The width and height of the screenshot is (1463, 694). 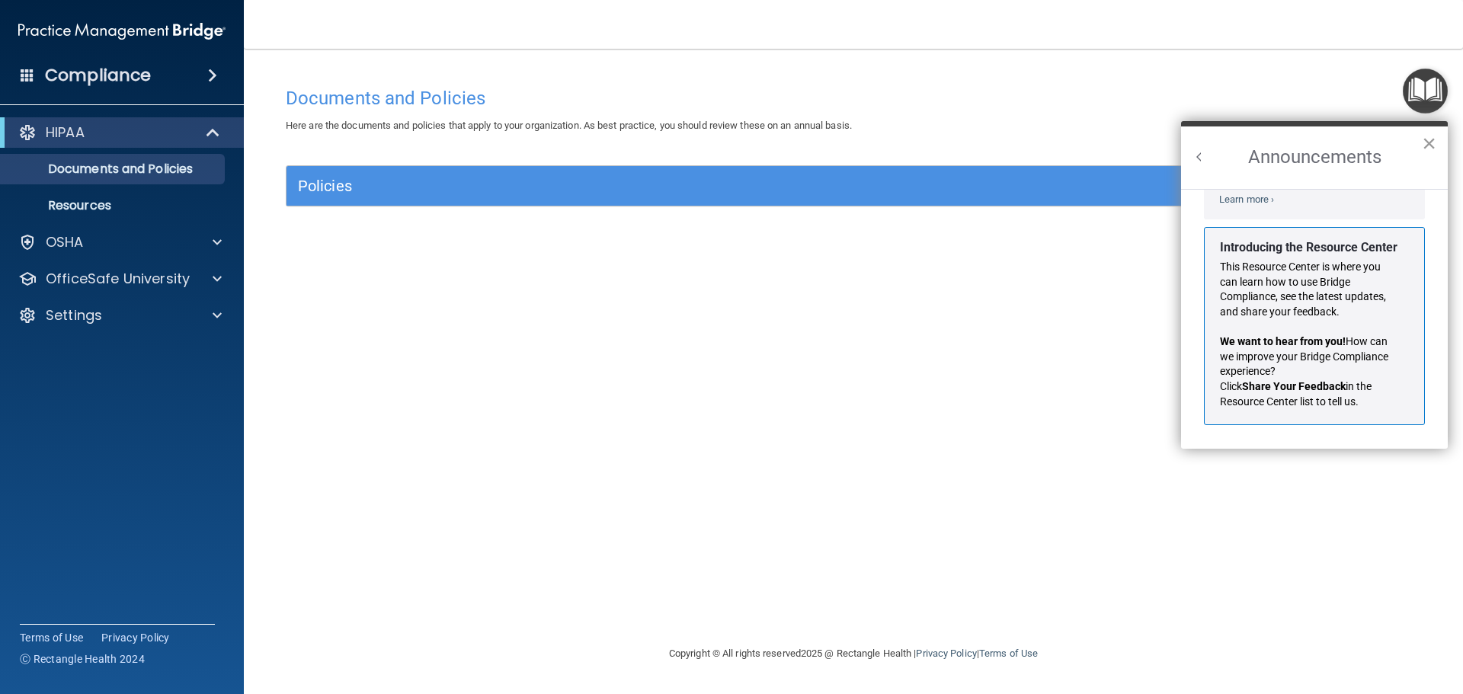 I want to click on p: This Resource Center is where you can learn how to use Bridge Compliance, see the latest updates,..., so click(x=1308, y=290).